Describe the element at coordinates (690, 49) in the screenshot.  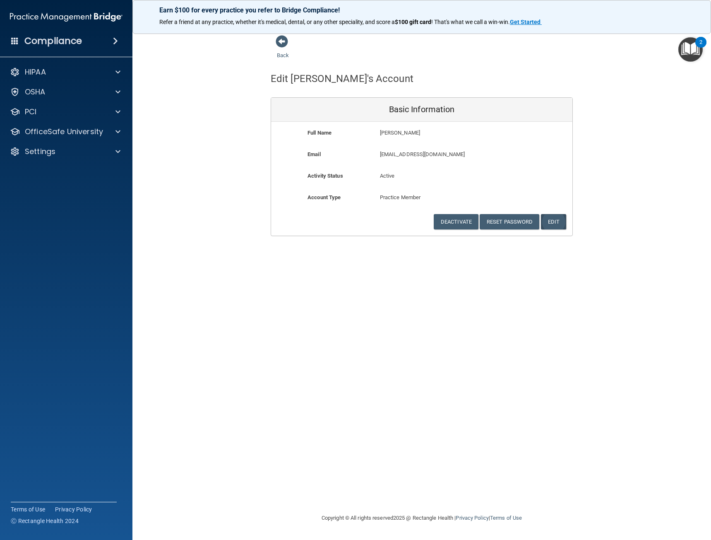
I see `button: Open Resource Center, 2 new notifications` at that location.